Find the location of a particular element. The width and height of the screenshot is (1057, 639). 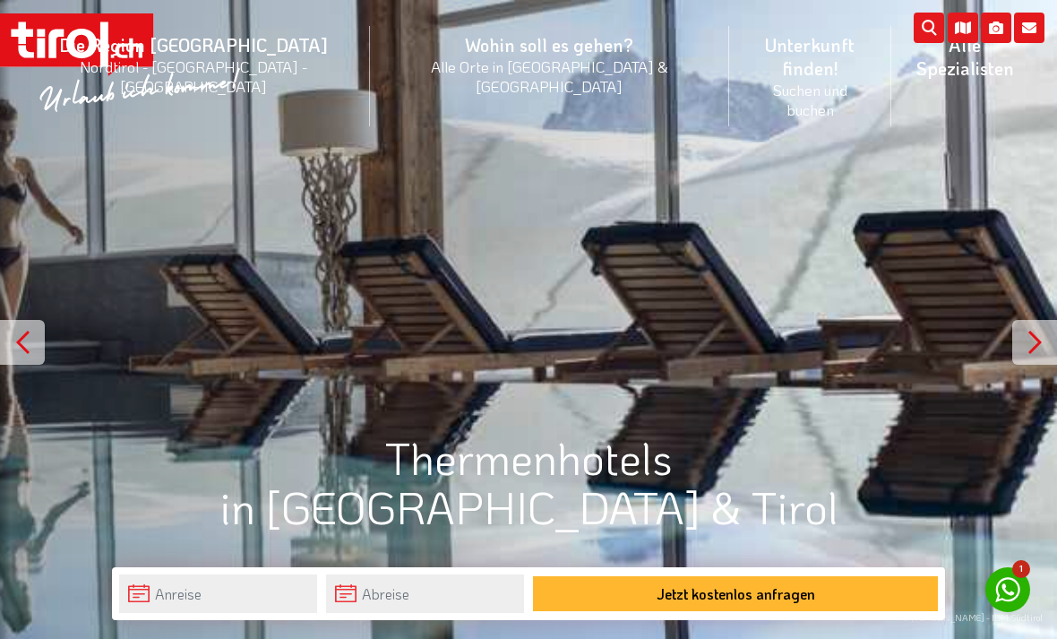

i: Fotogalerie is located at coordinates (996, 28).